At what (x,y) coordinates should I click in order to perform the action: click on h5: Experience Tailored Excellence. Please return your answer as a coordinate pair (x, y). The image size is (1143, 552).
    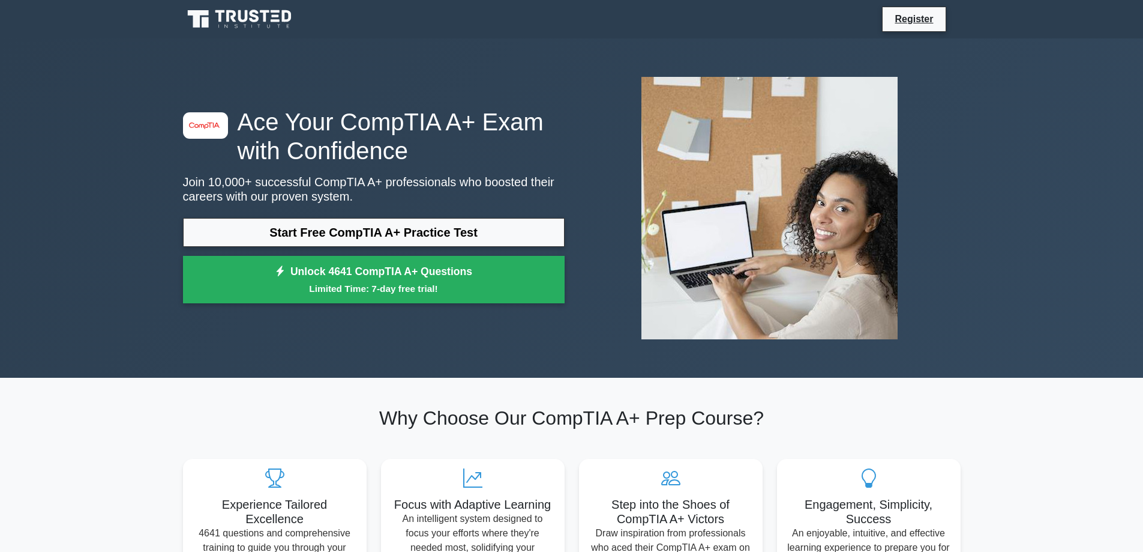
    Looking at the image, I should click on (275, 511).